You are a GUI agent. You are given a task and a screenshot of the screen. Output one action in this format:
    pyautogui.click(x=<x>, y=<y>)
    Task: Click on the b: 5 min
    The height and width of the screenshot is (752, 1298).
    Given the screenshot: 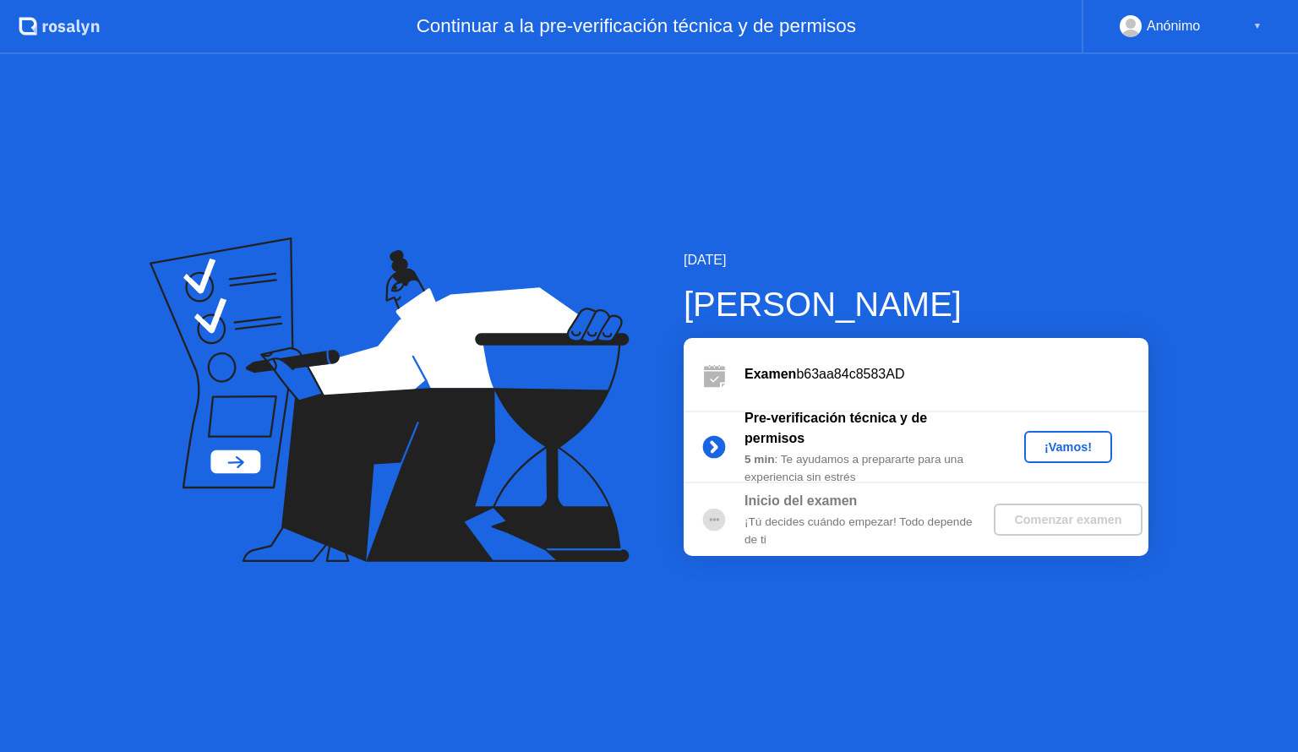 What is the action you would take?
    pyautogui.click(x=760, y=459)
    